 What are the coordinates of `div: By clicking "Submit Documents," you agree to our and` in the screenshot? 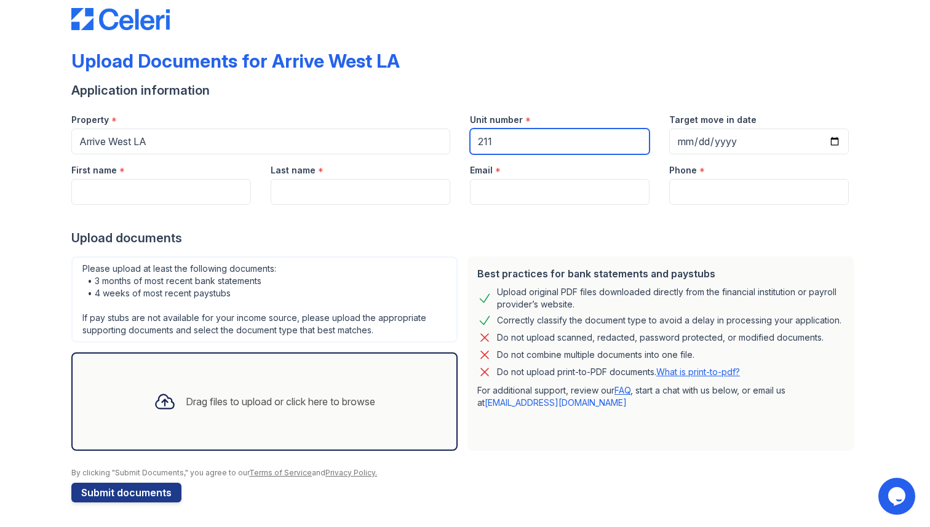 It's located at (465, 473).